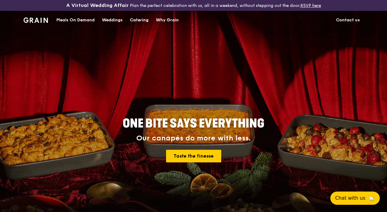 The image size is (387, 212). What do you see at coordinates (193, 5) in the screenshot?
I see `div: Plan the perfect celebration with us, all in a weekend, without stepping out the door.` at bounding box center [193, 5].